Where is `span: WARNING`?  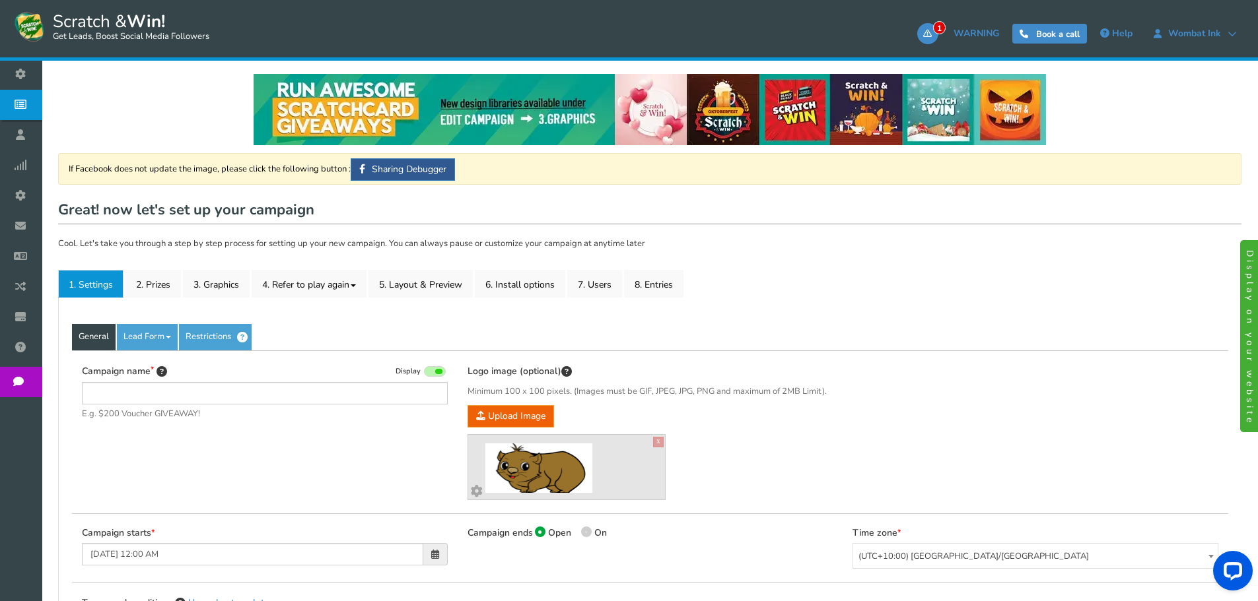
span: WARNING is located at coordinates (976, 33).